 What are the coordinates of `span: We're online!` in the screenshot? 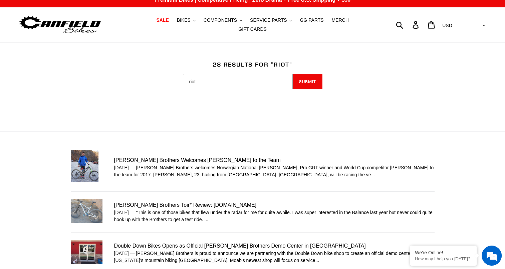 It's located at (65, 118).